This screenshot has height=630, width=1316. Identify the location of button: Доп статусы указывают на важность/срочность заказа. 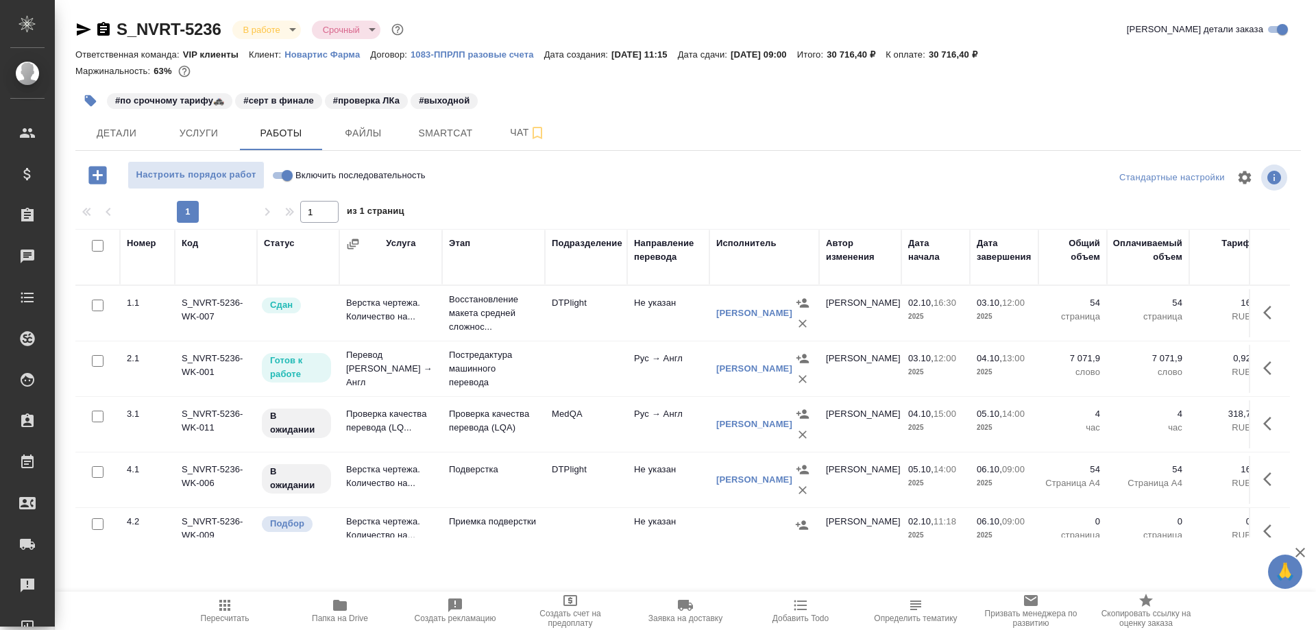
(398, 29).